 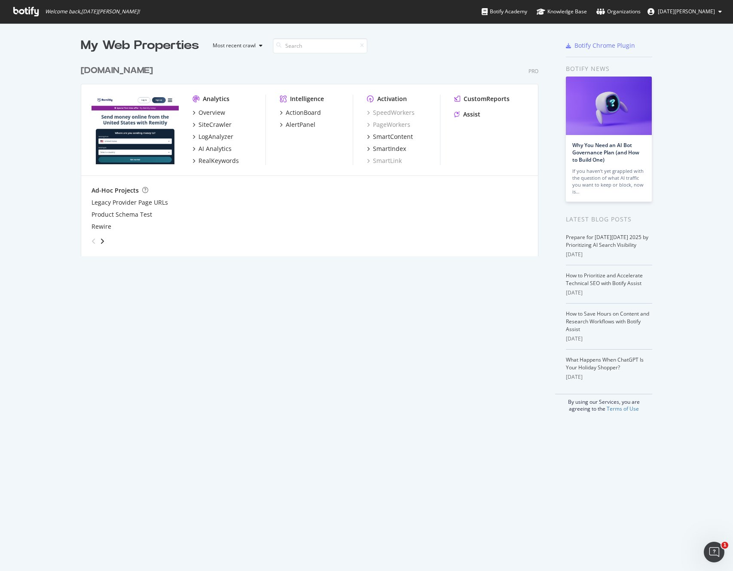 I want to click on div: AI Analytics, so click(x=215, y=149).